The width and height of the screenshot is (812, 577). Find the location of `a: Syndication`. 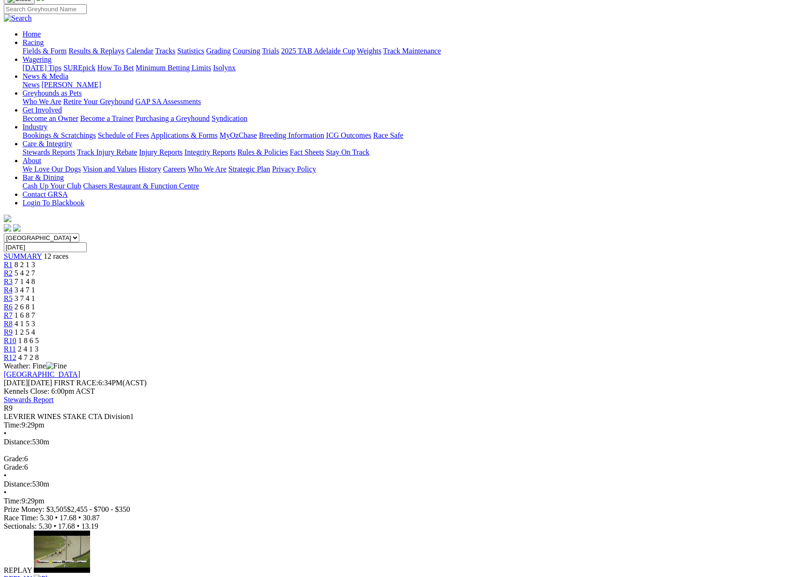

a: Syndication is located at coordinates (229, 118).